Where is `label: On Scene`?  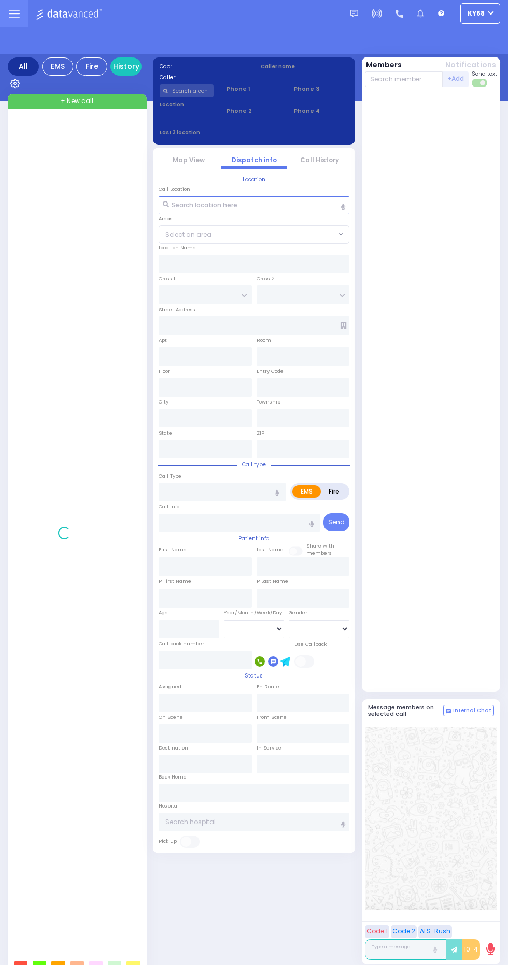
label: On Scene is located at coordinates (170, 717).